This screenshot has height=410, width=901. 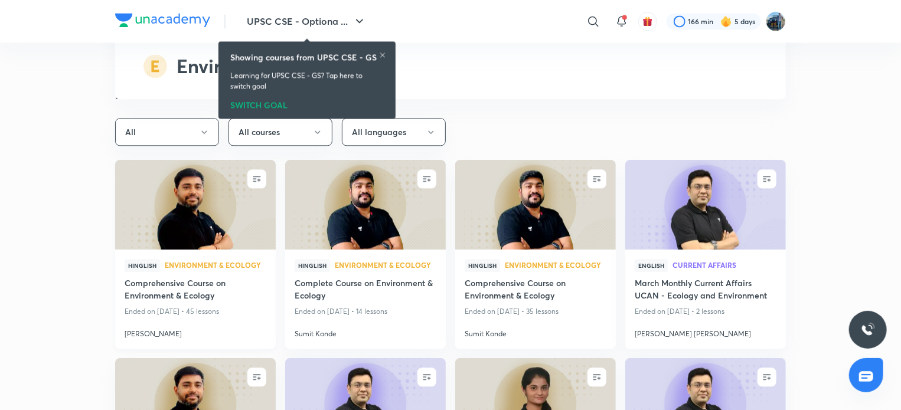 I want to click on a: Complete Course on Environment & Ecology, so click(x=365, y=290).